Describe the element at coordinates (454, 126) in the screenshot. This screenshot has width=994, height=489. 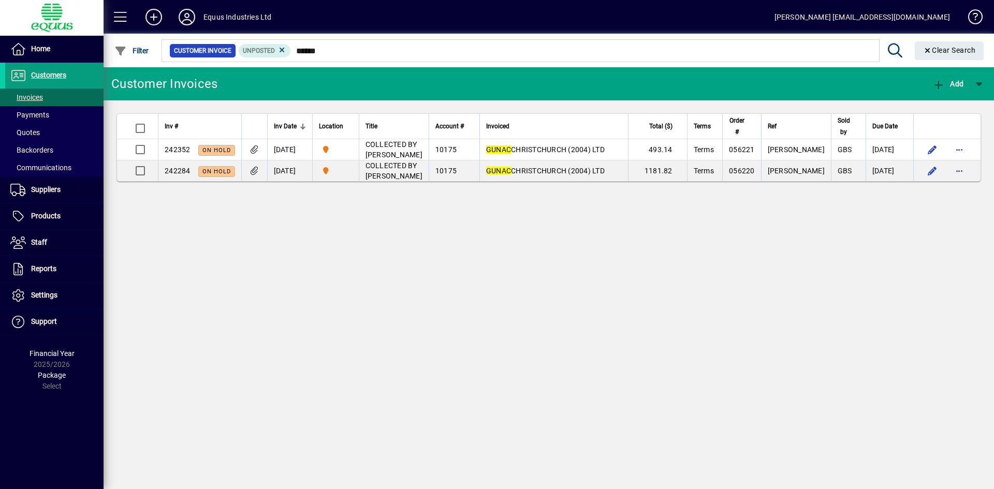
I see `div: Account #` at that location.